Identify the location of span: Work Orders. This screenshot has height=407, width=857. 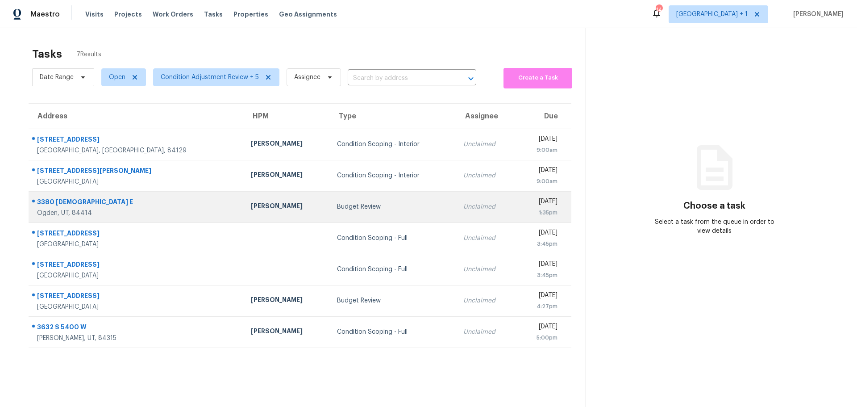
(173, 14).